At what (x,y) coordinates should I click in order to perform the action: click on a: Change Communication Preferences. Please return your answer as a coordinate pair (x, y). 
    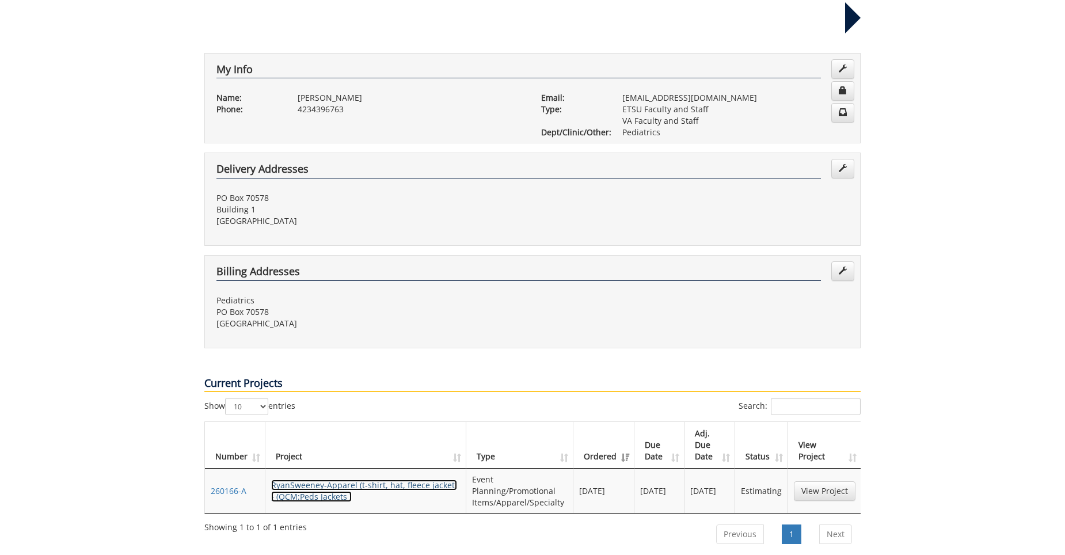
    Looking at the image, I should click on (843, 113).